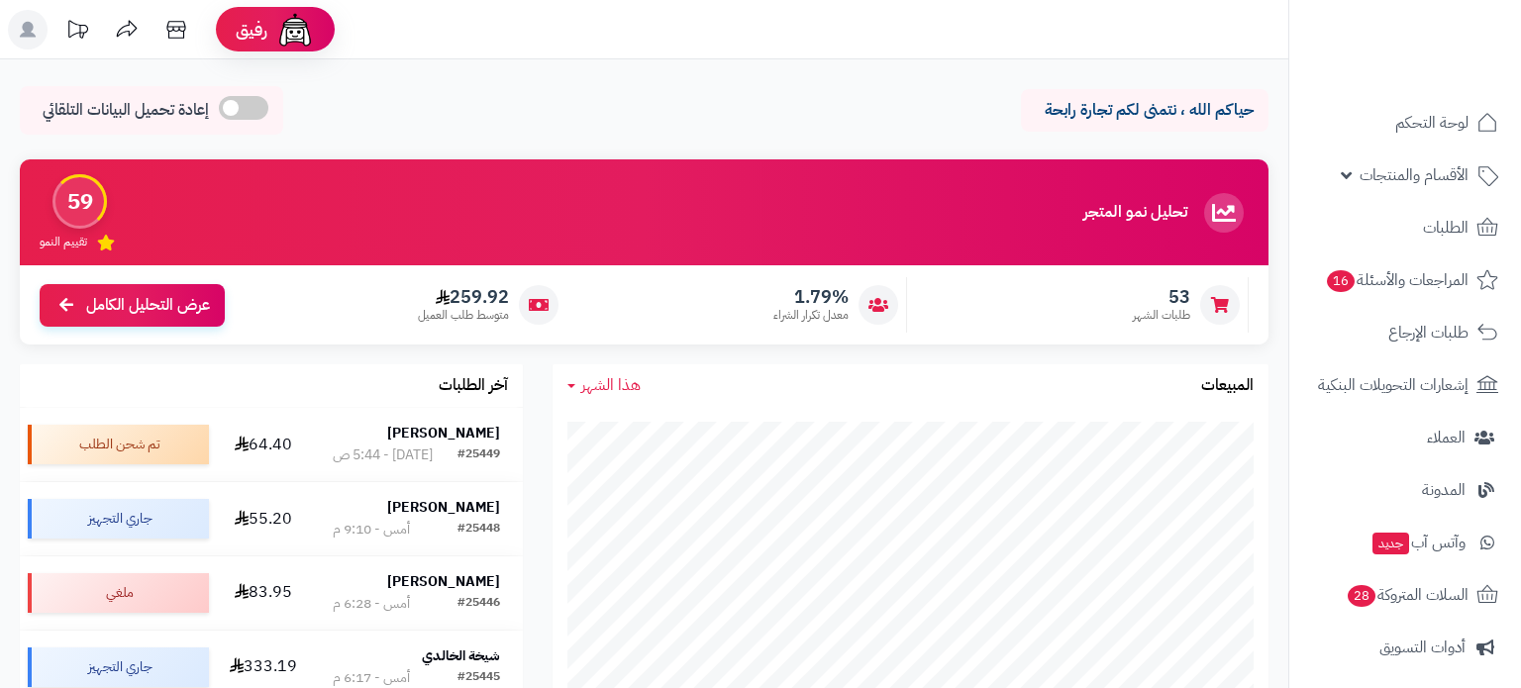 The width and height of the screenshot is (1521, 688). I want to click on div: #25448, so click(478, 530).